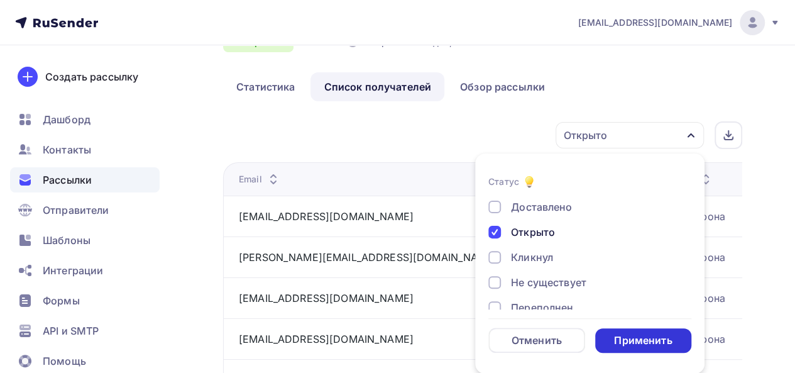 The image size is (795, 373). I want to click on span: Отправители, so click(76, 210).